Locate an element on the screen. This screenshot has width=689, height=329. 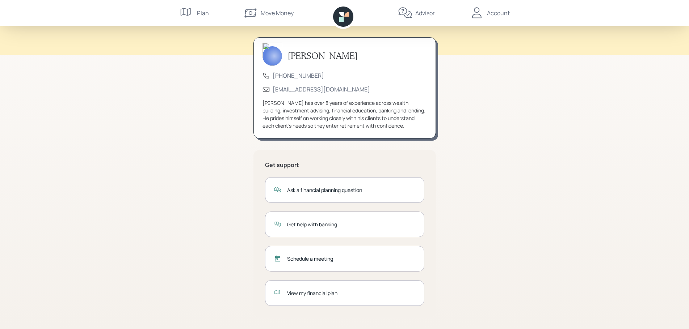
div: View my financial plan is located at coordinates (351, 293).